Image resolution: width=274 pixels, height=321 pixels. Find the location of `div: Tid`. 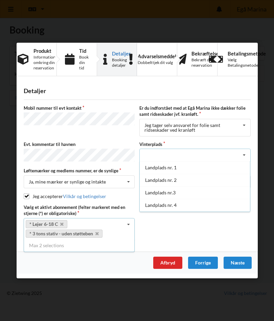

div: Tid is located at coordinates (84, 51).